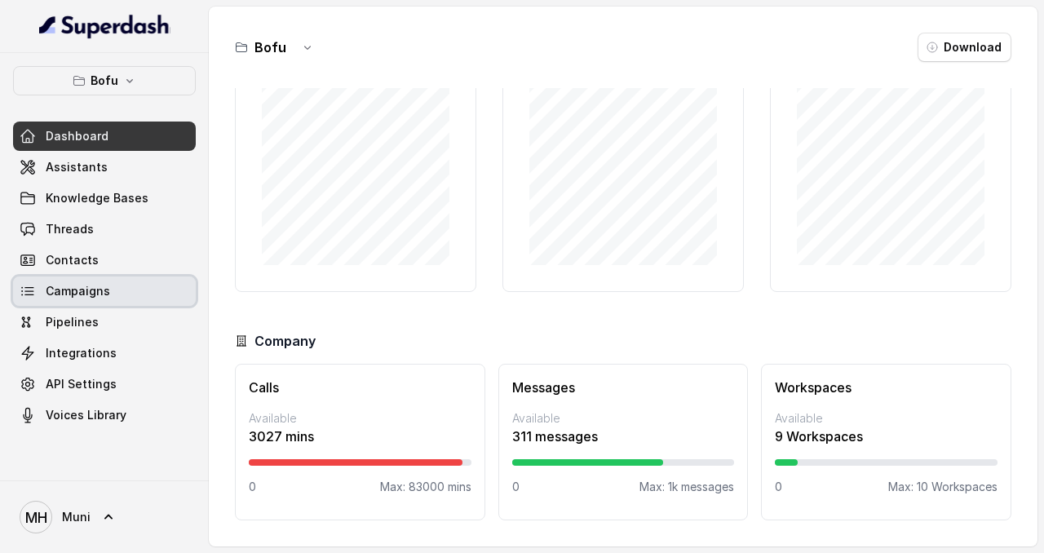 This screenshot has height=553, width=1044. I want to click on a: Muni, so click(104, 517).